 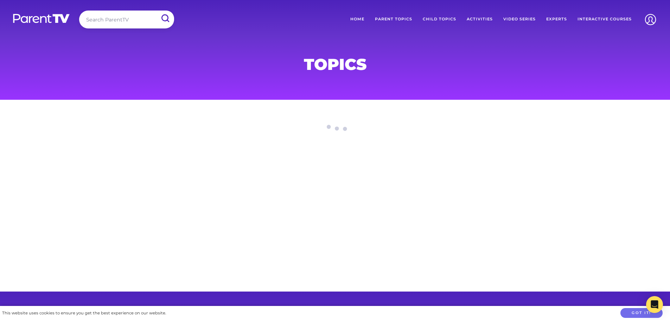 I want to click on a: Activities, so click(x=480, y=19).